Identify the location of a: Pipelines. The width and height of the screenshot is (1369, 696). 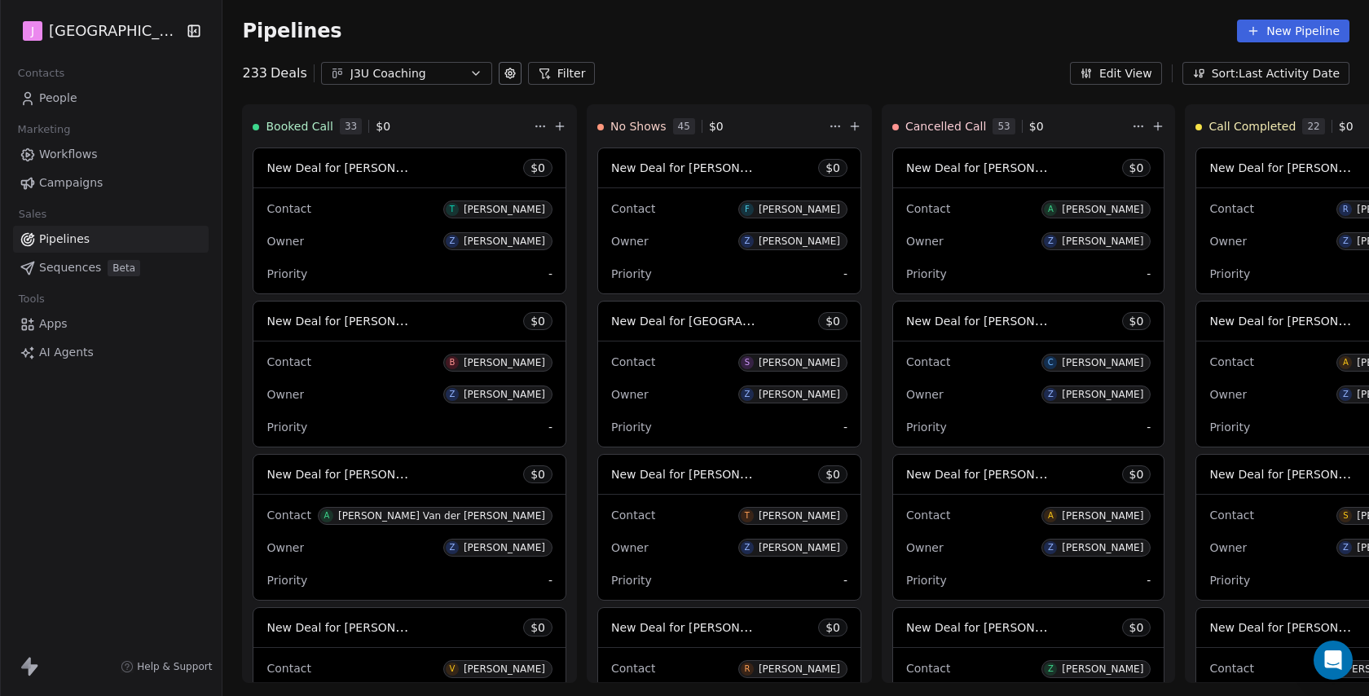
(111, 239).